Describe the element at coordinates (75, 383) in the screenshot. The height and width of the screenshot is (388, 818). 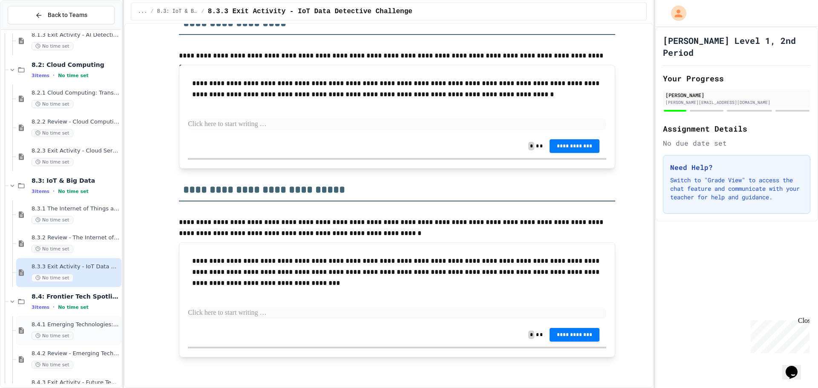
I see `span: 8.4.3 Exit Activity - Future Tech Challenge` at that location.